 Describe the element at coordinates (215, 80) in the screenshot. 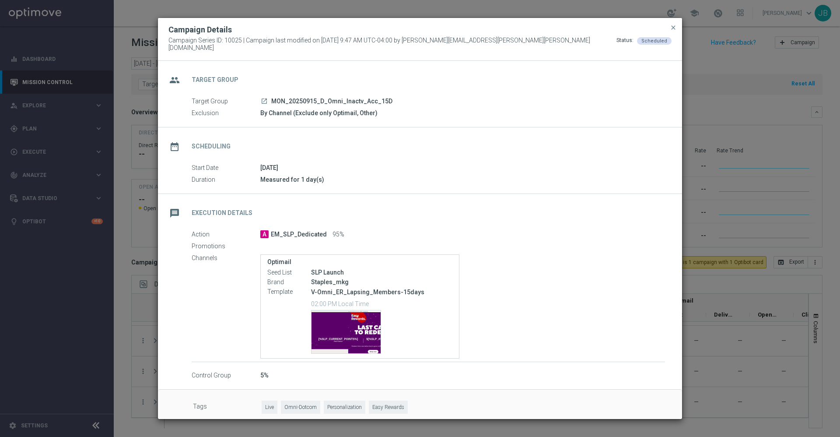

I see `h2: Target Group` at that location.